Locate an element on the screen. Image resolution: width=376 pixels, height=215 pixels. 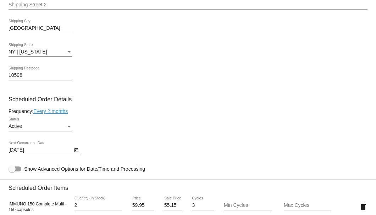
h3: Scheduled Order Details is located at coordinates (188, 99).